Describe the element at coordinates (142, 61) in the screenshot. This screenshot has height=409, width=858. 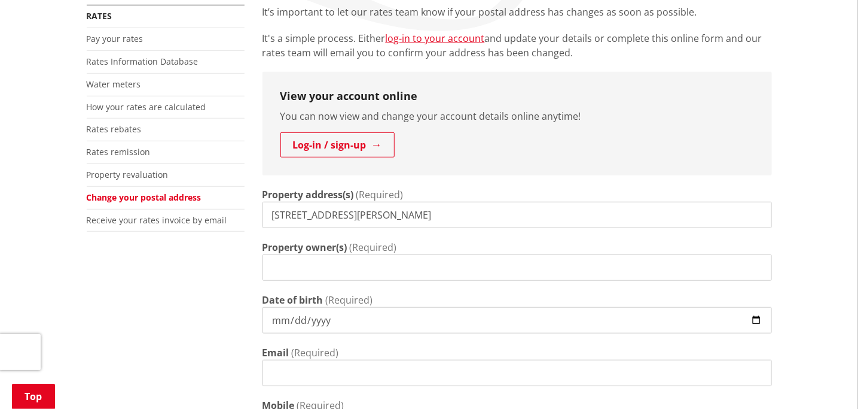
I see `a: Rates Information Database` at that location.